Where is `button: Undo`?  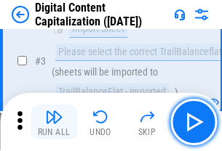
button: Undo is located at coordinates (100, 122).